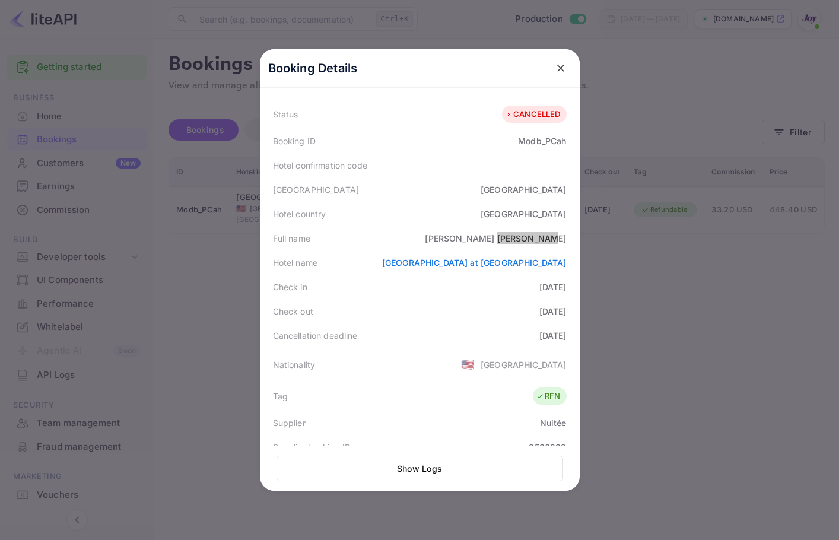 This screenshot has height=540, width=839. I want to click on div: Hotel confirmation code, so click(320, 165).